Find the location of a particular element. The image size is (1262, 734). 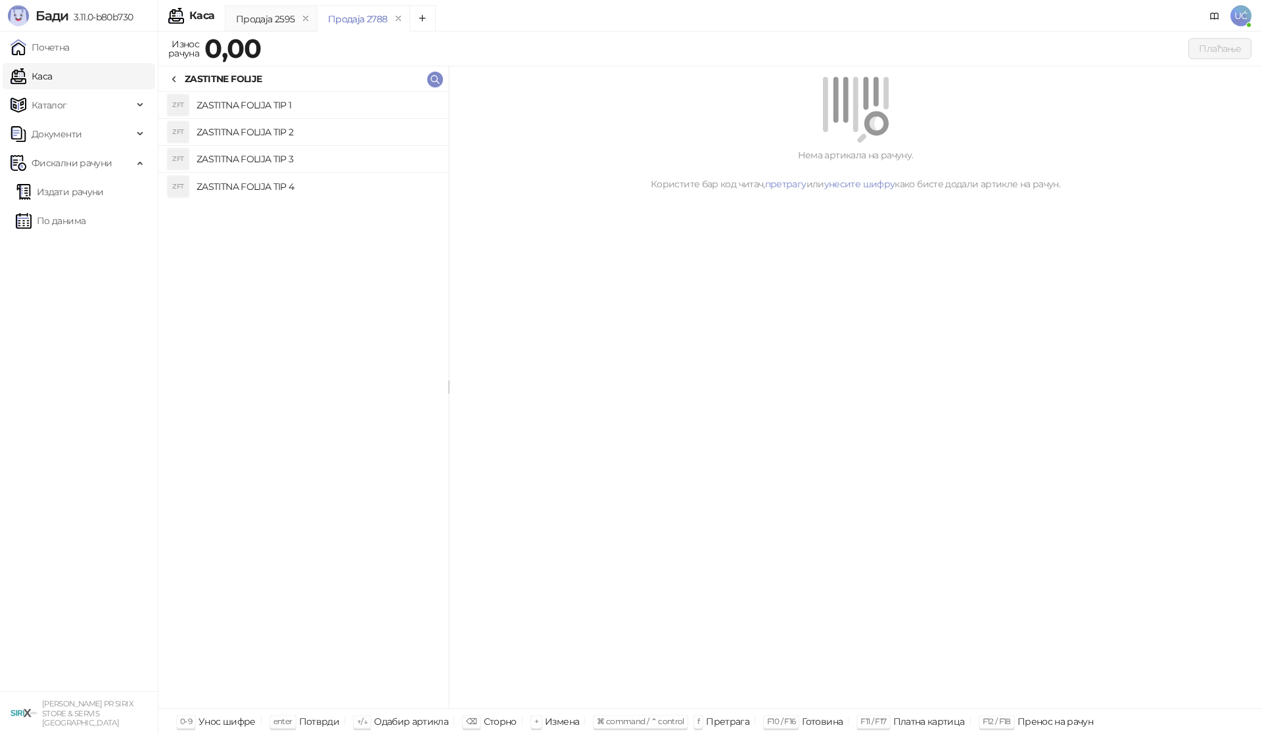

div: Претрага is located at coordinates (728, 722).